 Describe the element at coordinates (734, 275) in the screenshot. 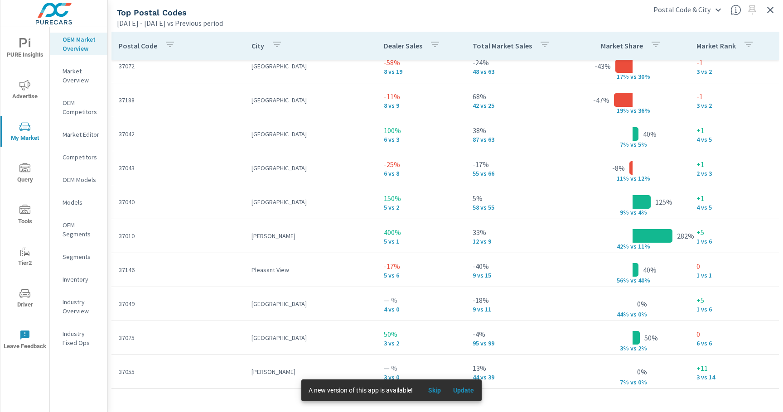

I see `p: 1 vs 1` at that location.